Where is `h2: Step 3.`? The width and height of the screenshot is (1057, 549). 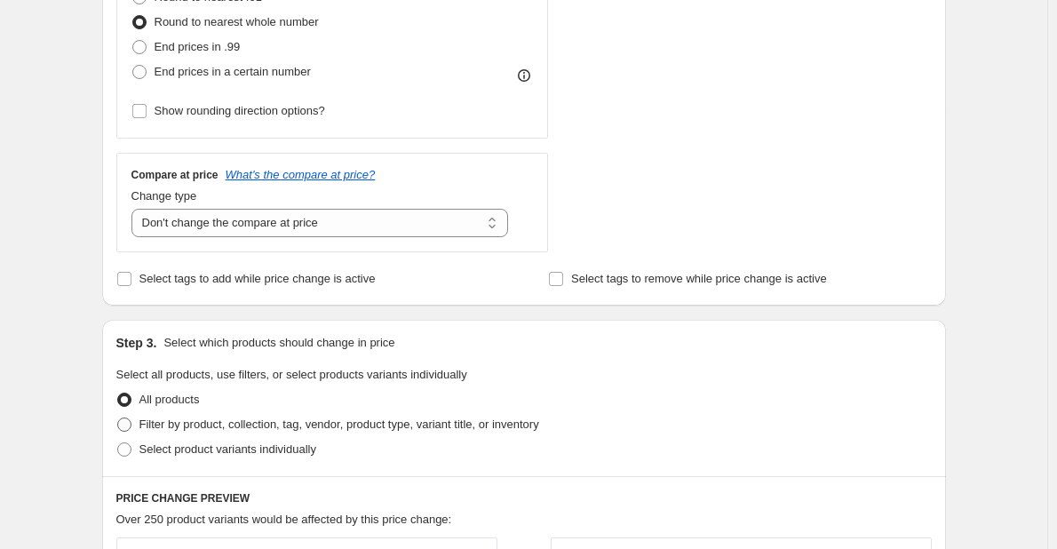
h2: Step 3. is located at coordinates (137, 343).